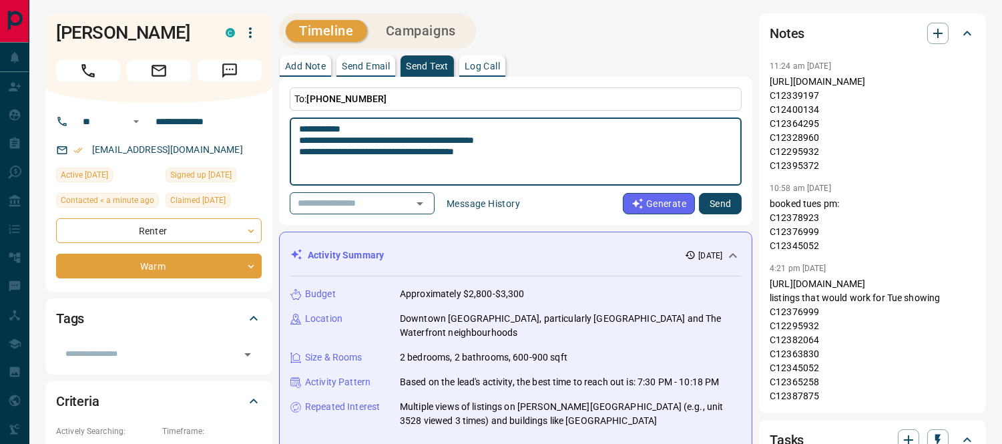  What do you see at coordinates (159, 266) in the screenshot?
I see `div: Warm` at bounding box center [159, 266].